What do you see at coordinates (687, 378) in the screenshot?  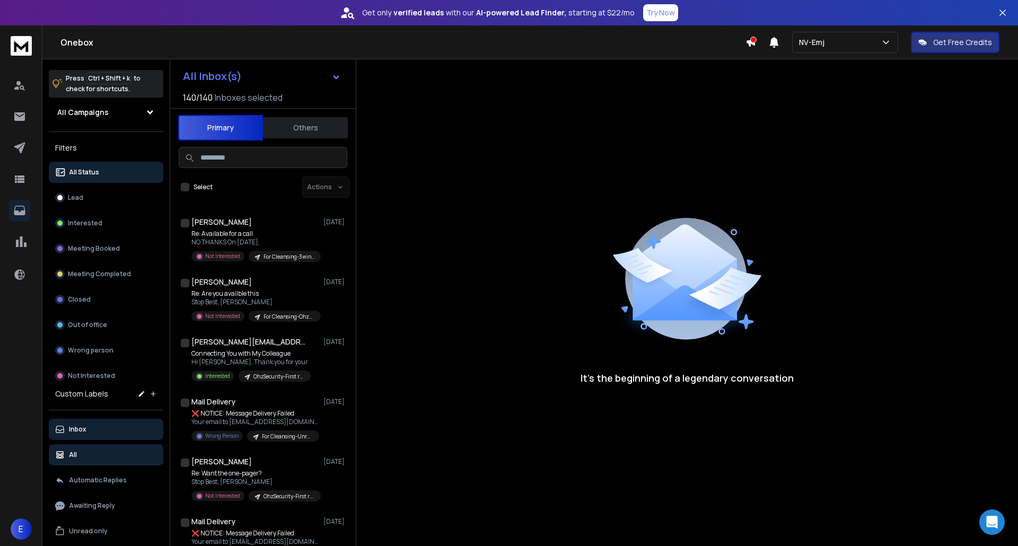 I see `p: It’s the beginning of a legendary conversation` at bounding box center [687, 378].